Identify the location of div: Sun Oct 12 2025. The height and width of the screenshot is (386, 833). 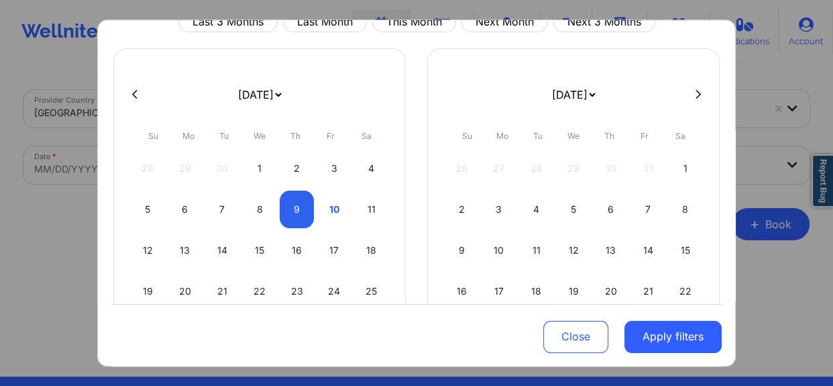
(148, 250).